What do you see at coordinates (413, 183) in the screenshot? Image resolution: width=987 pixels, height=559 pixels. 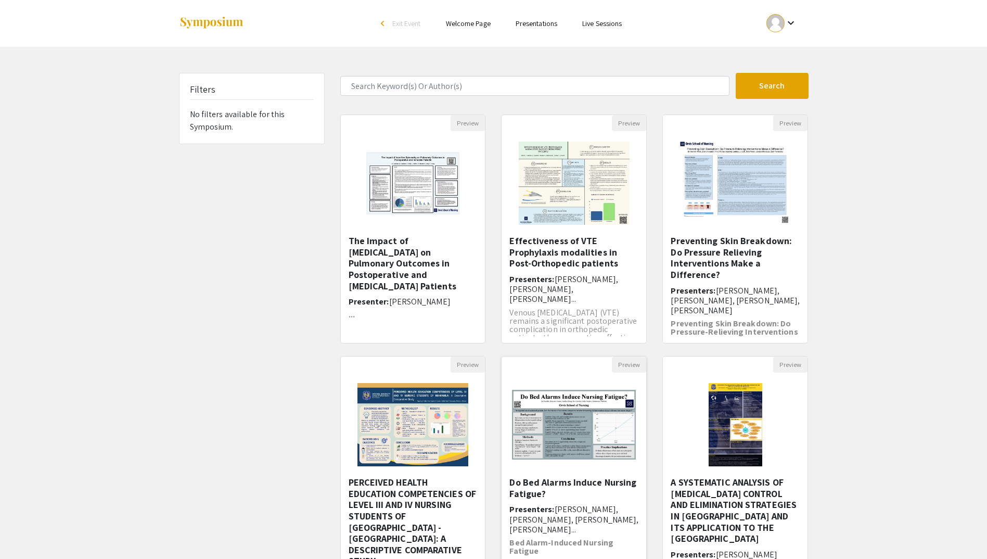 I see `img: <p class="ql-align-center">The Impact of Incentive Spirometry on Pulmonary Outcomes in ​</p><p cl...` at bounding box center [413, 183].